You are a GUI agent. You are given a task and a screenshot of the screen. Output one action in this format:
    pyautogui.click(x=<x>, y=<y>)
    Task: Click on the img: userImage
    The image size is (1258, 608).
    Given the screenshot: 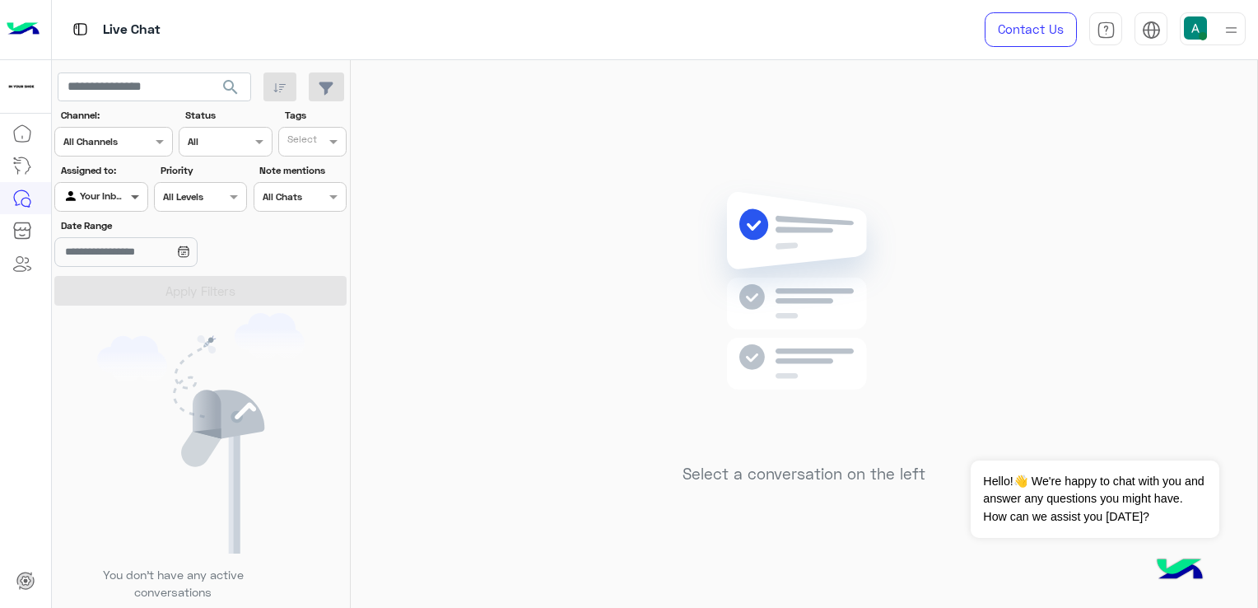 What is the action you would take?
    pyautogui.click(x=1195, y=28)
    